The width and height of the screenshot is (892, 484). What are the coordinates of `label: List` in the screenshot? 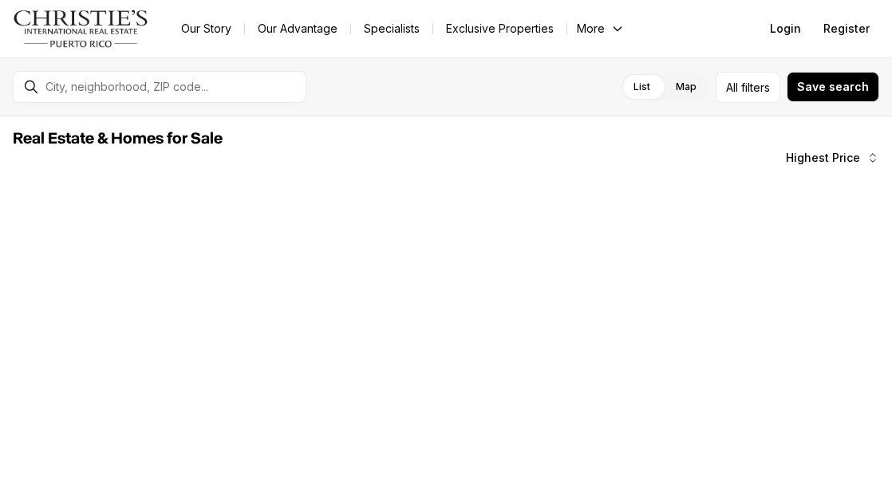 It's located at (642, 87).